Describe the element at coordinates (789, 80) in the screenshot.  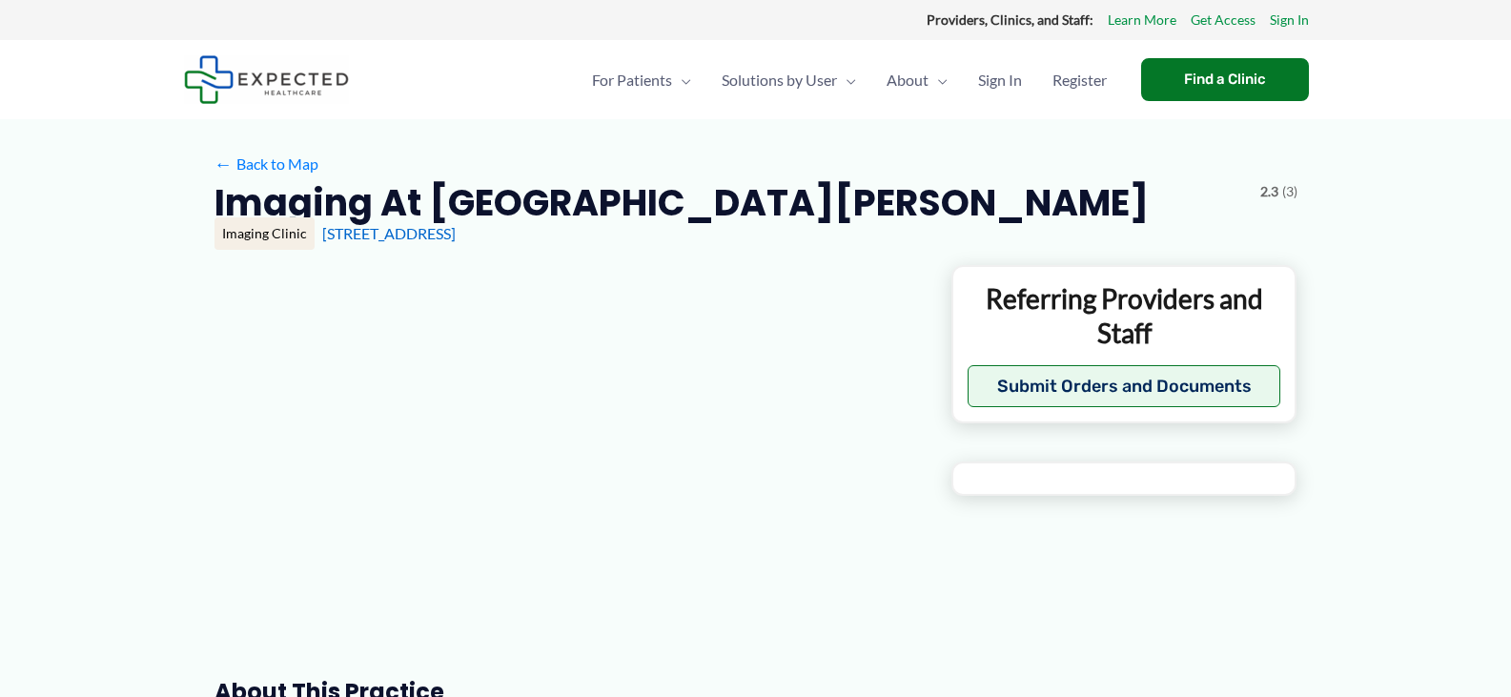
I see `a: Solutions by UserMenu Toggle` at that location.